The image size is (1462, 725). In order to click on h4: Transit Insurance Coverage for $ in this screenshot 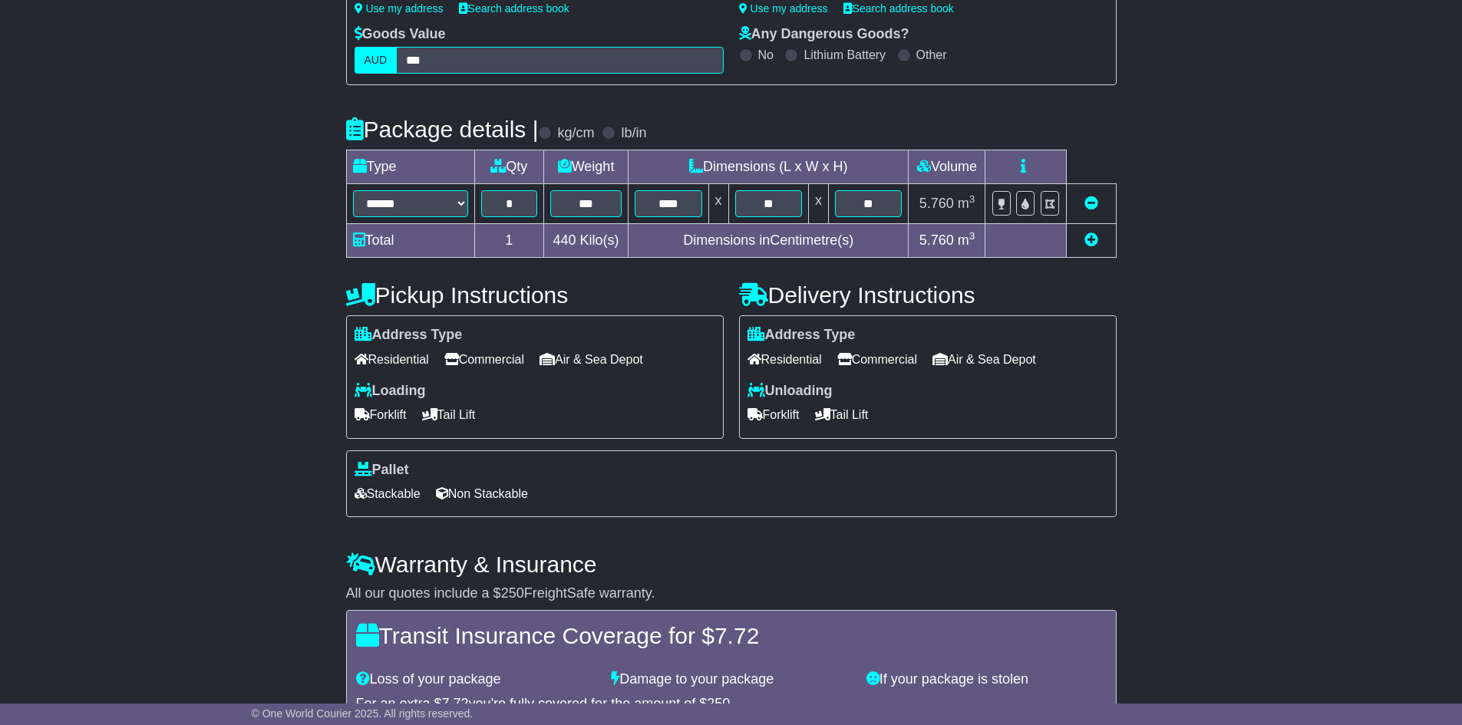, I will do `click(732, 636)`.